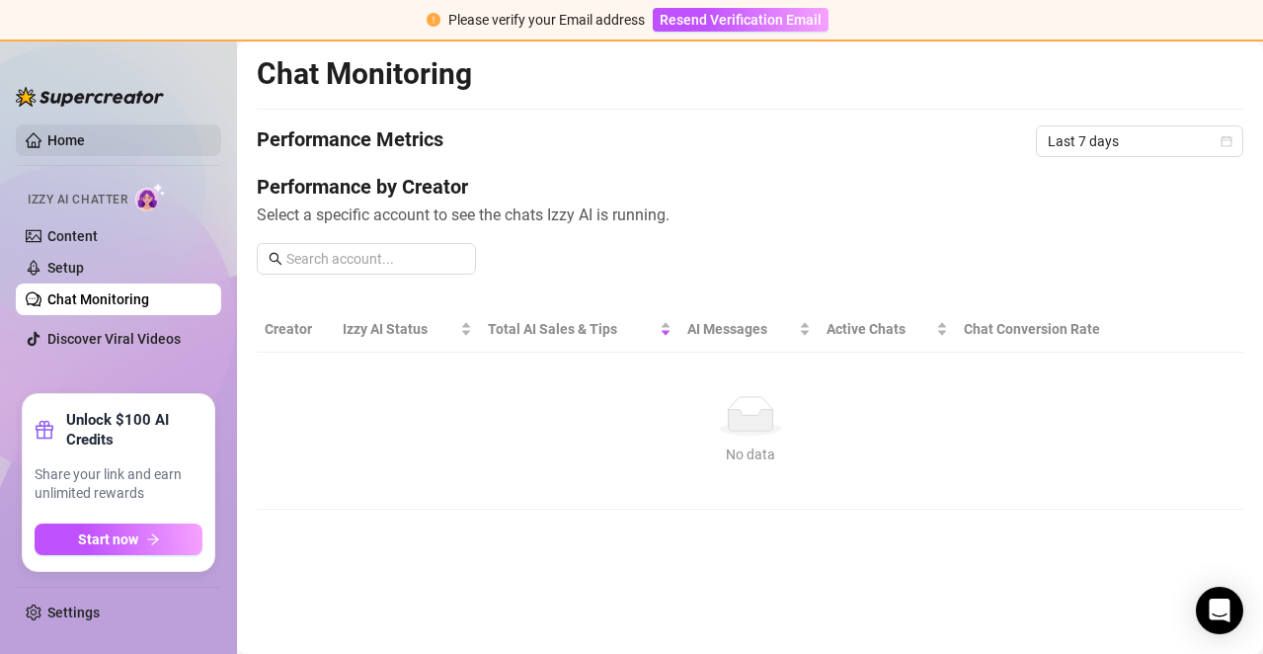 The height and width of the screenshot is (654, 1263). What do you see at coordinates (150, 197) in the screenshot?
I see `img: AI Chatter` at bounding box center [150, 197].